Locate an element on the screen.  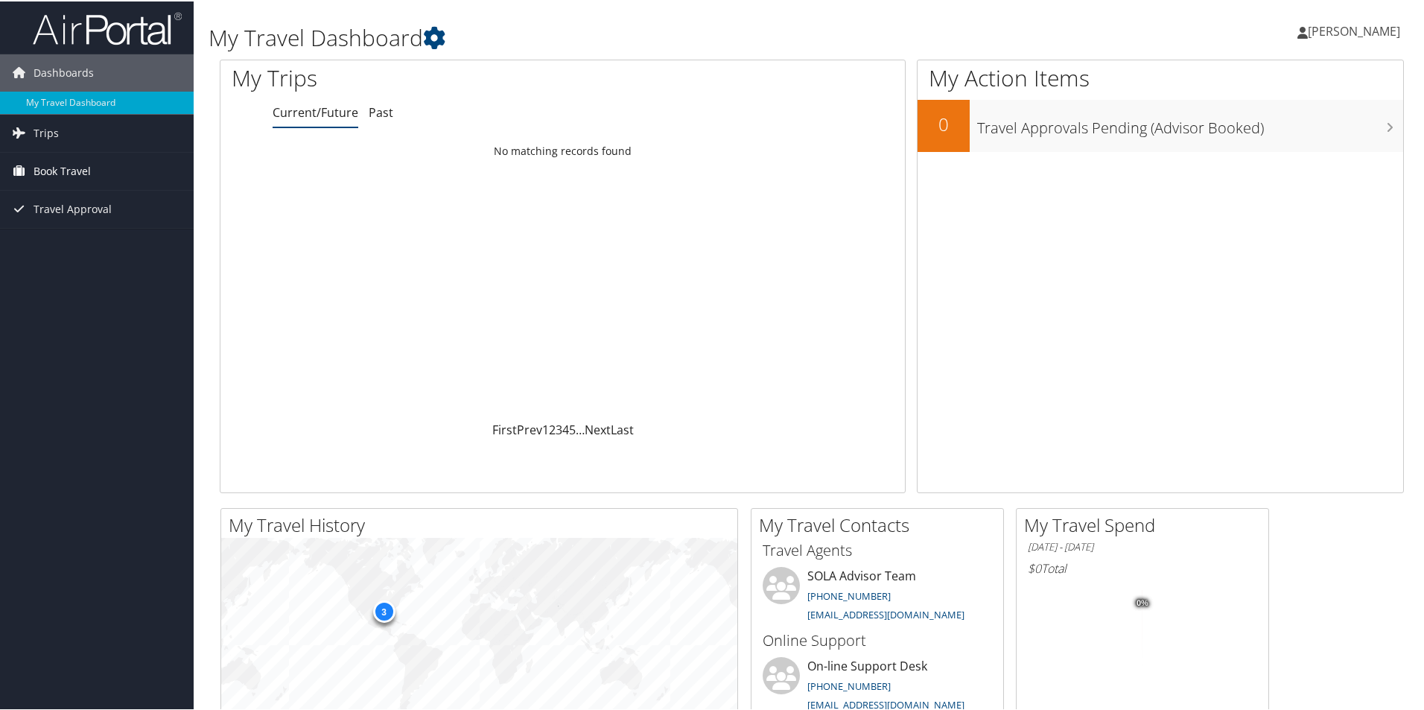
h2: My Travel Spend is located at coordinates (1147, 524).